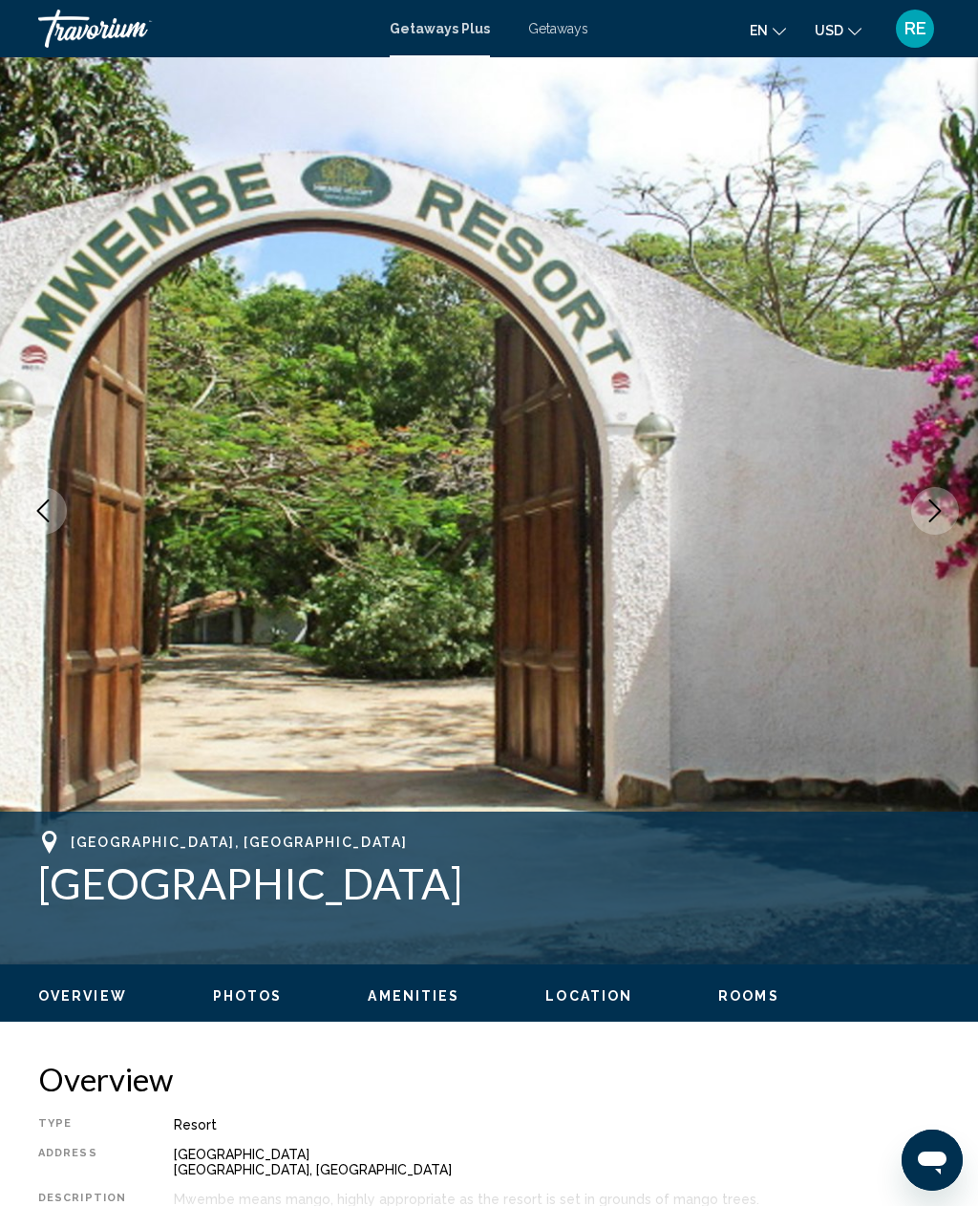 The image size is (978, 1206). Describe the element at coordinates (915, 29) in the screenshot. I see `button: User Menu` at that location.